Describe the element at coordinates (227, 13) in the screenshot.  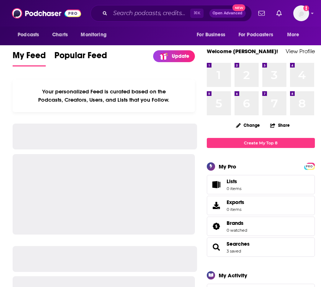
I see `button: Open AdvancedNew` at that location.